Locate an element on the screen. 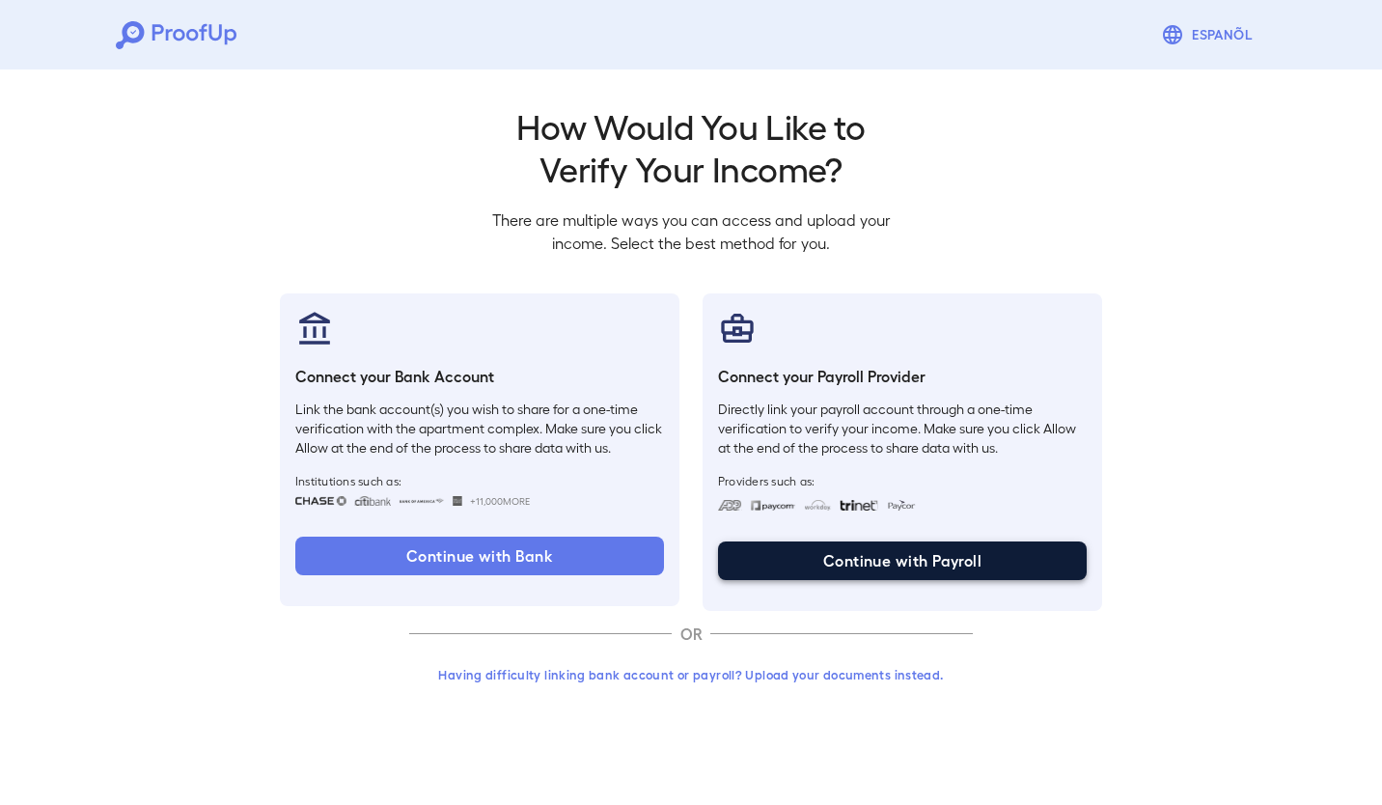 This screenshot has width=1382, height=805. button: Continue with Payroll is located at coordinates (902, 561).